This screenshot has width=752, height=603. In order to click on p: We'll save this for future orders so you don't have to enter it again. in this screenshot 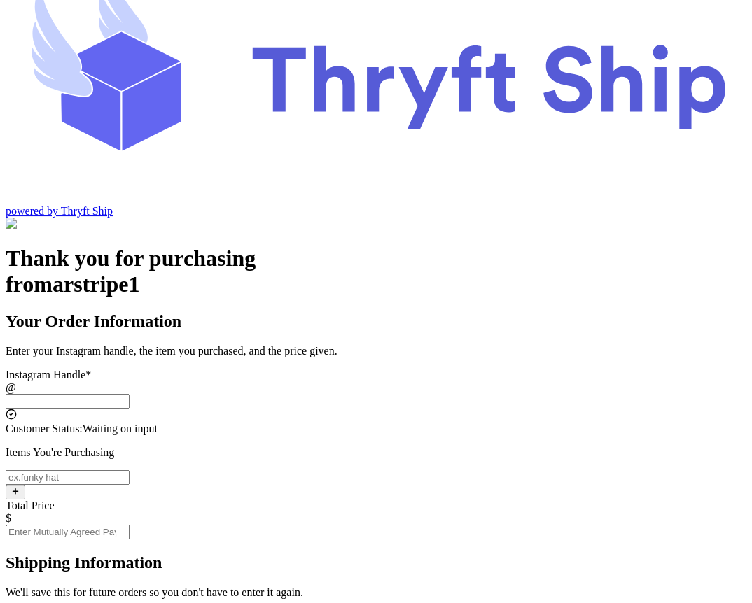, I will do `click(376, 593)`.